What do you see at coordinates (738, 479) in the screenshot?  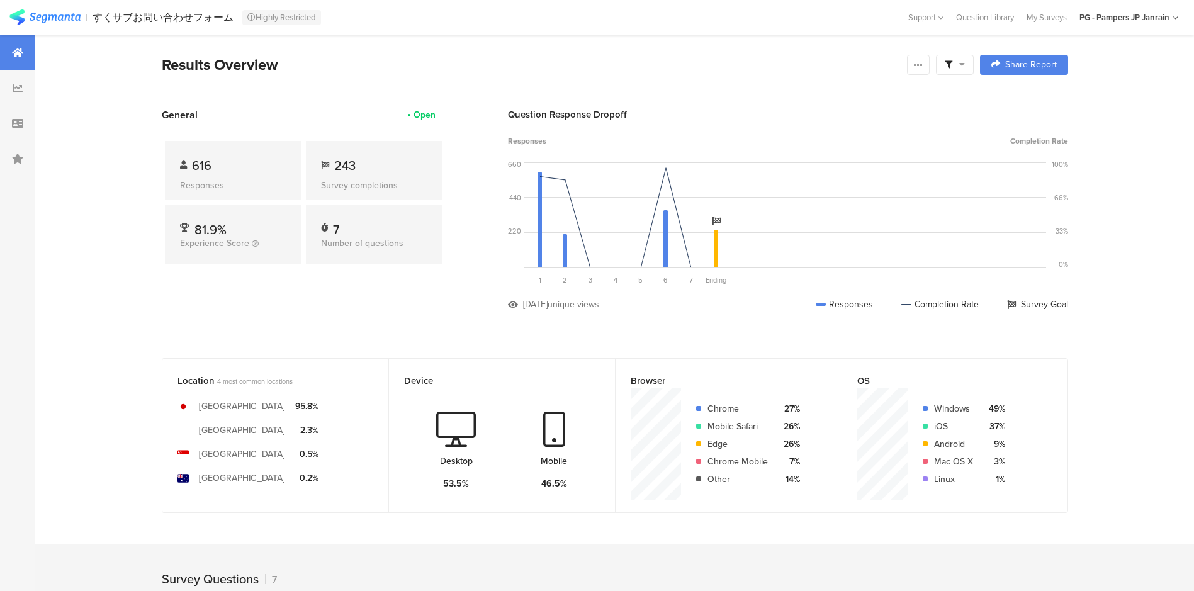 I see `div: Other` at bounding box center [738, 479].